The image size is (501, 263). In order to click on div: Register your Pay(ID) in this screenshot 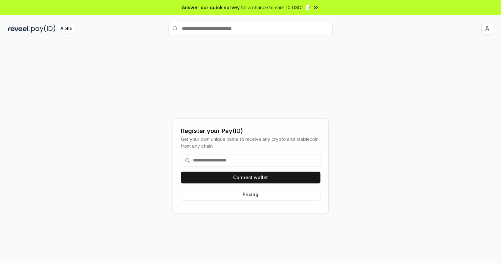, I will do `click(250, 131)`.